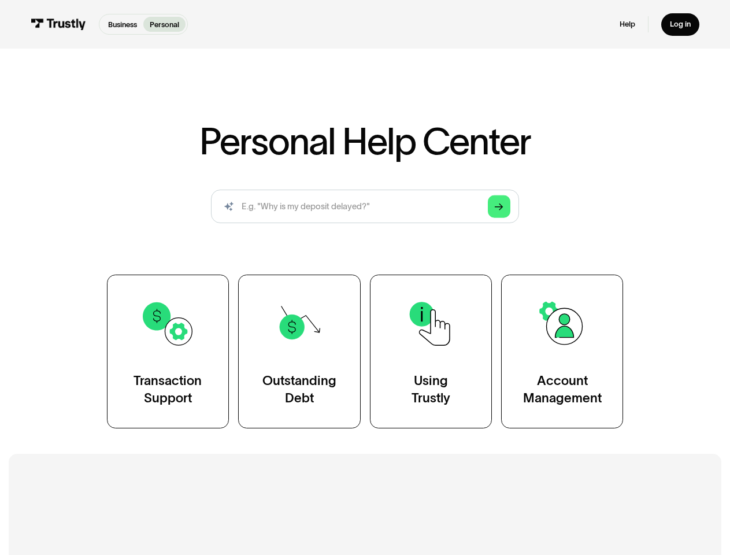  Describe the element at coordinates (680, 24) in the screenshot. I see `div: Log in` at that location.